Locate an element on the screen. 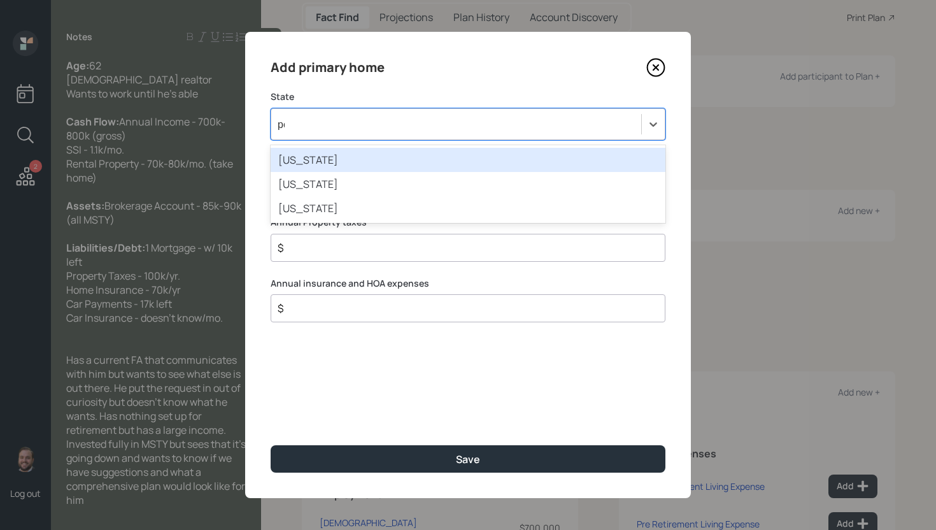 The height and width of the screenshot is (530, 936). label: Annual insurance and HOA expenses is located at coordinates (468, 283).